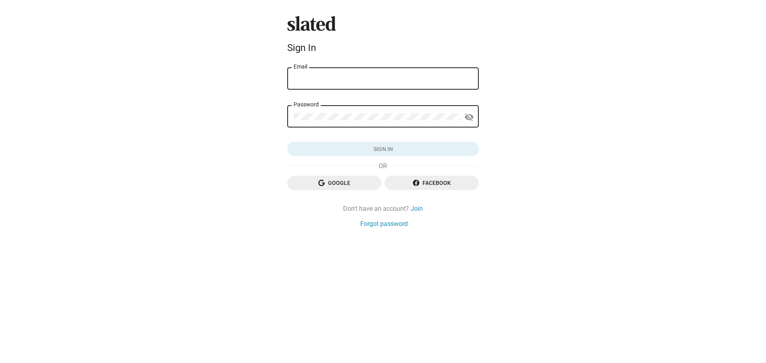  Describe the element at coordinates (417, 209) in the screenshot. I see `a: Join` at that location.